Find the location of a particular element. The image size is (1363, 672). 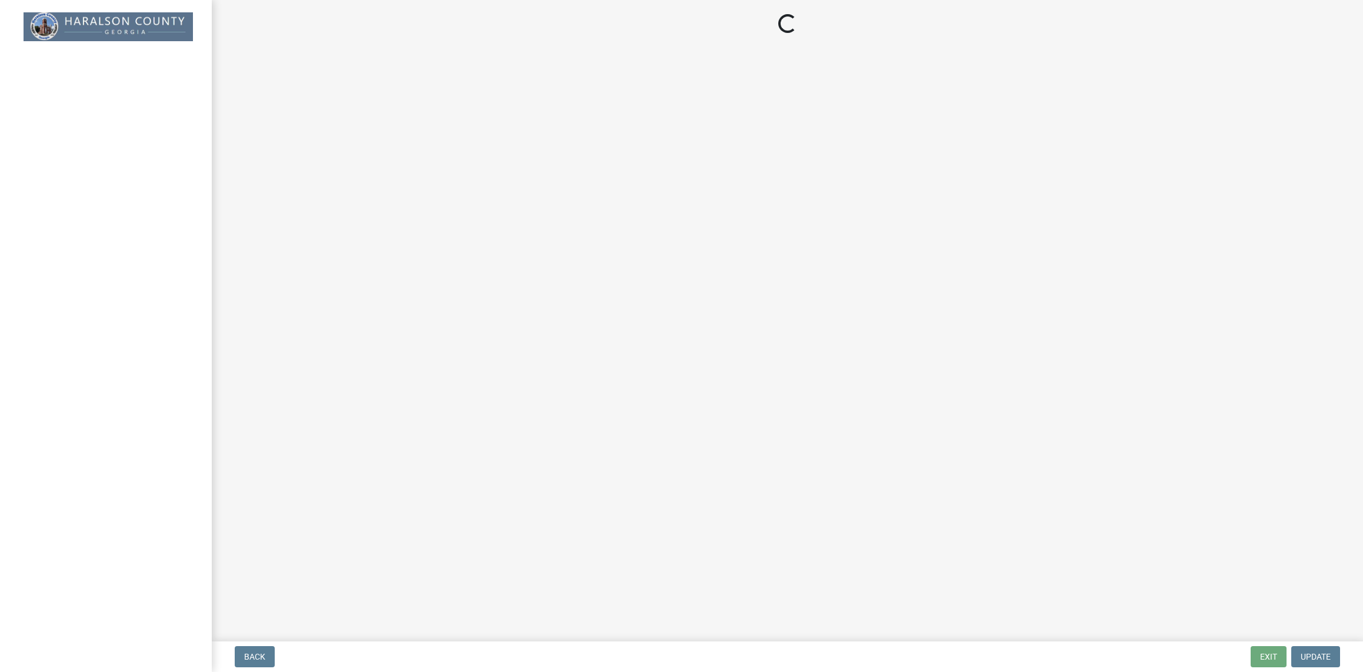

img: Haralson County, Georgia is located at coordinates (108, 26).